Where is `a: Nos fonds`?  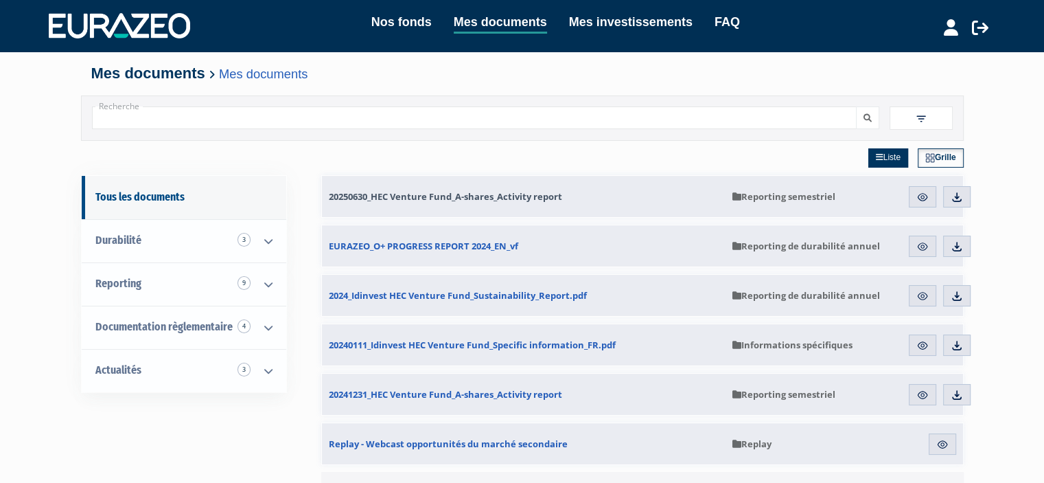
a: Nos fonds is located at coordinates (402, 22).